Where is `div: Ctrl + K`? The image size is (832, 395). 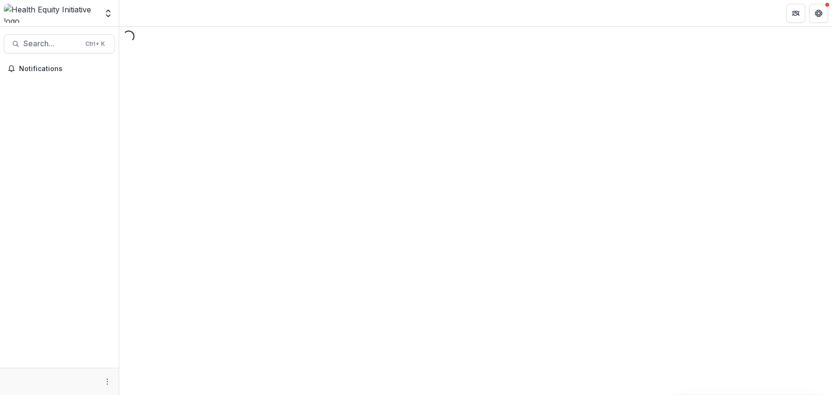
div: Ctrl + K is located at coordinates (95, 44).